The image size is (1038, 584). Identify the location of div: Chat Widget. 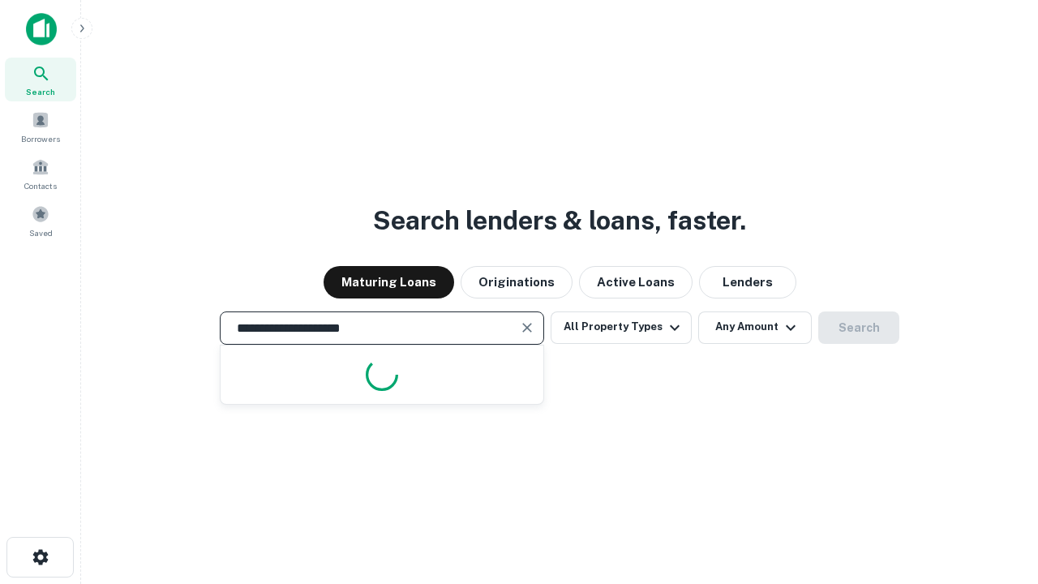
(997, 441).